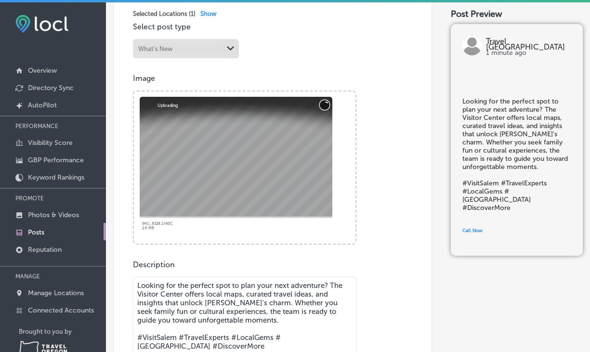 This screenshot has width=590, height=352. What do you see at coordinates (528, 53) in the screenshot?
I see `p: 1 minute ago` at bounding box center [528, 53].